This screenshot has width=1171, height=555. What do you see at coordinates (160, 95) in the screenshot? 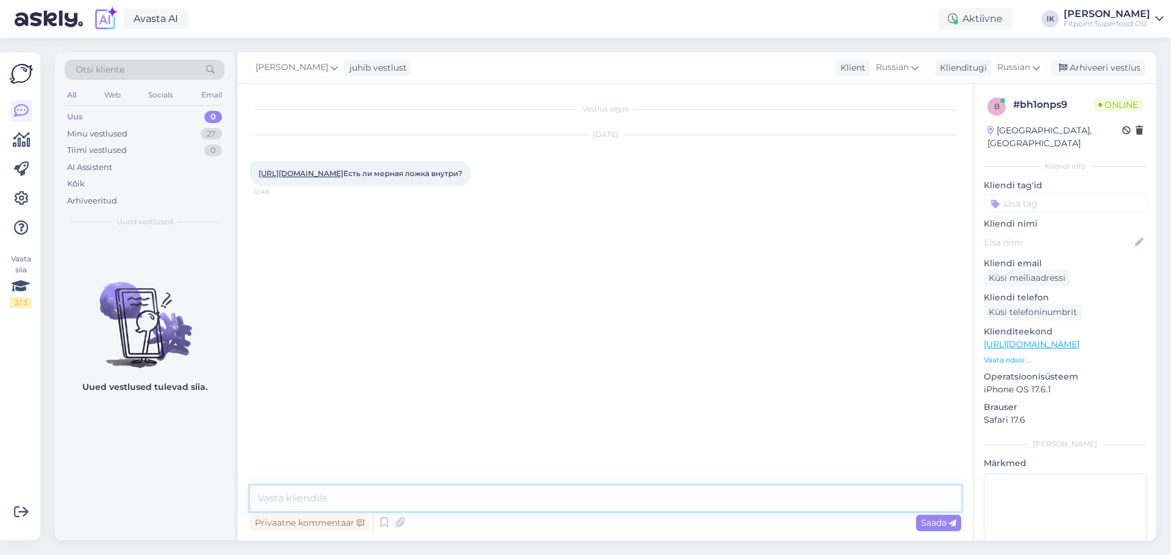
I see `div: Socials` at bounding box center [160, 95].